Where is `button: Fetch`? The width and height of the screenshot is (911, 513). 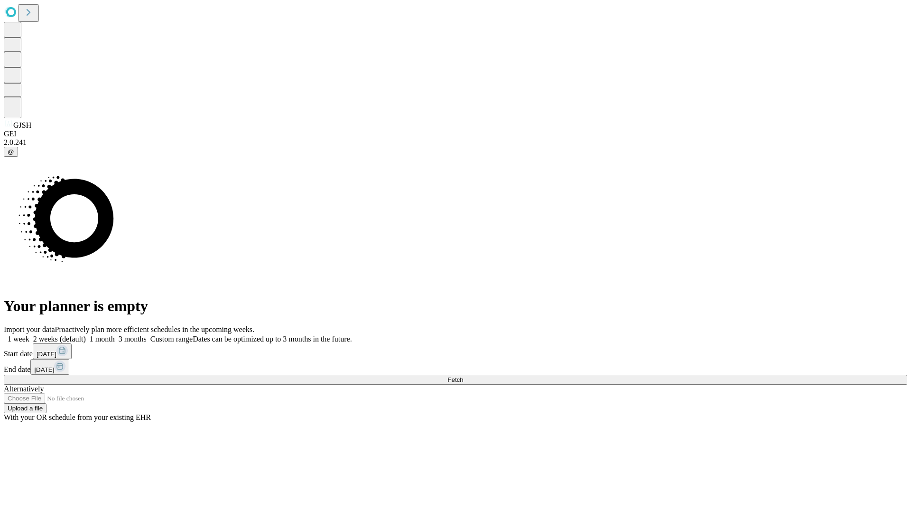
button: Fetch is located at coordinates (456, 379).